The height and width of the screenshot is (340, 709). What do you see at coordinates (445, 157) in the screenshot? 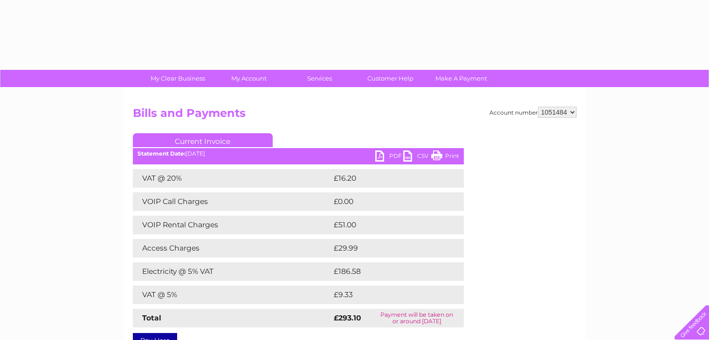
I see `a: Print` at bounding box center [445, 157].